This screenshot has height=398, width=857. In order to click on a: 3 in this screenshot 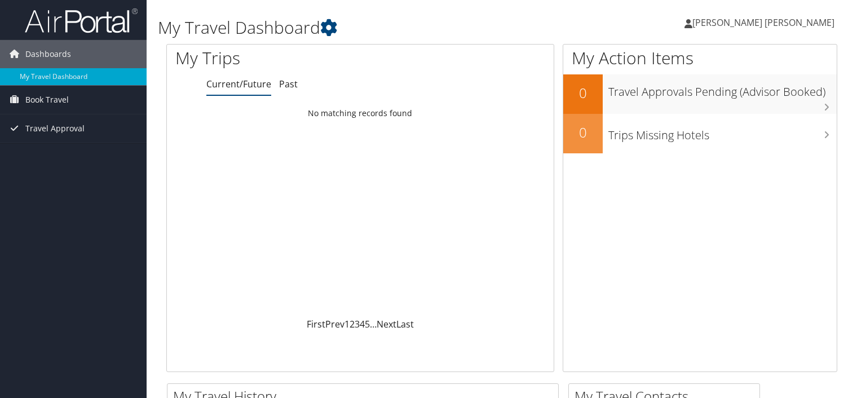, I will do `click(357, 324)`.